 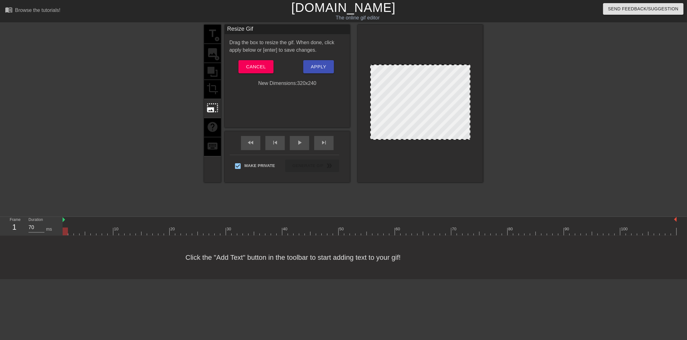 What do you see at coordinates (33, 11) in the screenshot?
I see `a: Browse the tutorials!` at bounding box center [33, 11].